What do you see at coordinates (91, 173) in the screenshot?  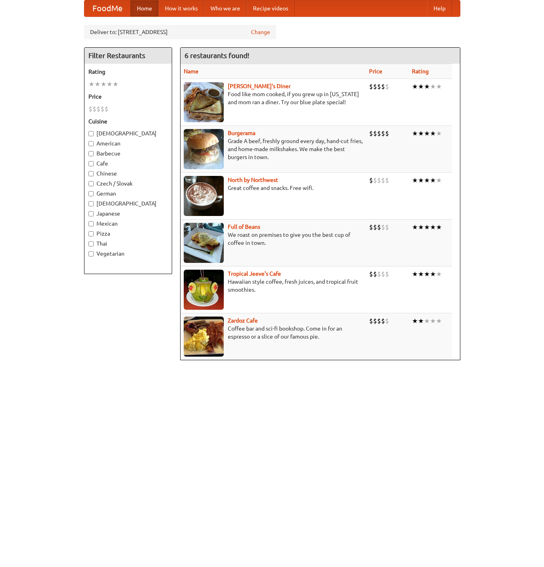 I see `input: Chinese` at bounding box center [91, 173].